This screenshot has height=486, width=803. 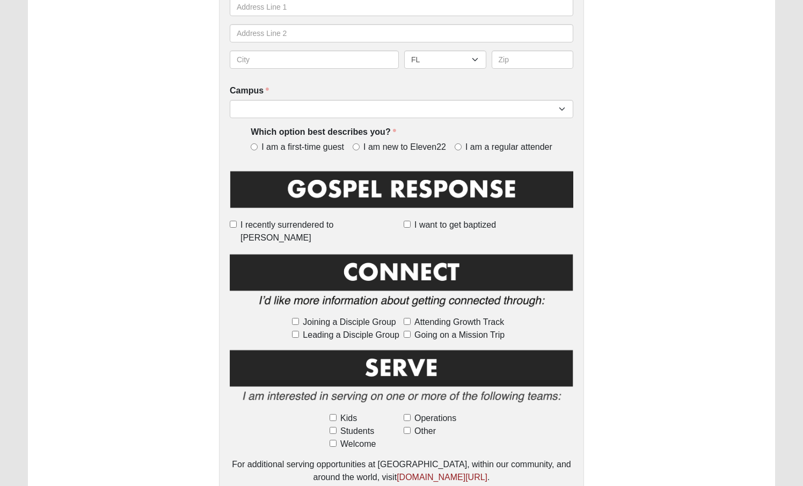 What do you see at coordinates (436, 418) in the screenshot?
I see `span: Operations` at bounding box center [436, 418].